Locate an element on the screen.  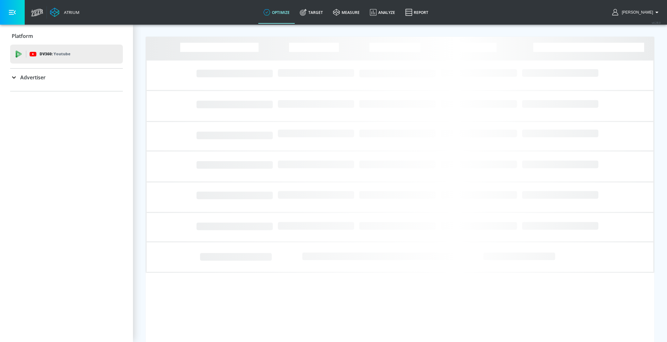
a: Atrium is located at coordinates (65, 12).